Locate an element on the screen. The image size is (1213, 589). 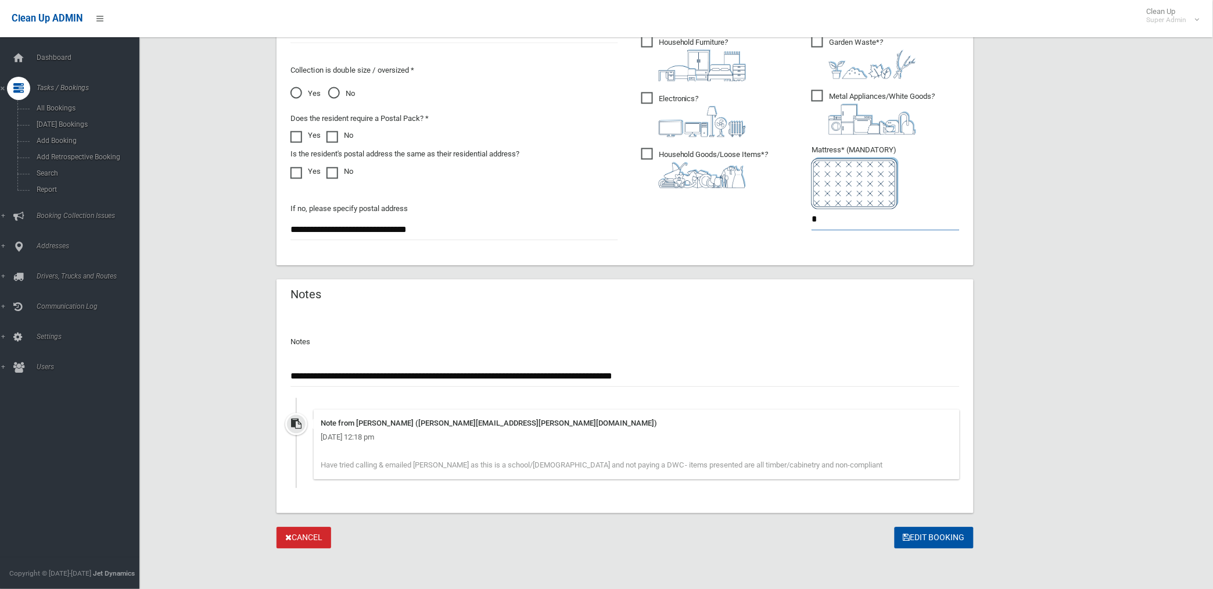
small: Super Admin is located at coordinates (1167, 20).